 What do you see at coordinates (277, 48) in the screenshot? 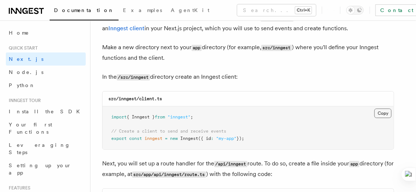
I see `code: src/inngest` at bounding box center [277, 48].